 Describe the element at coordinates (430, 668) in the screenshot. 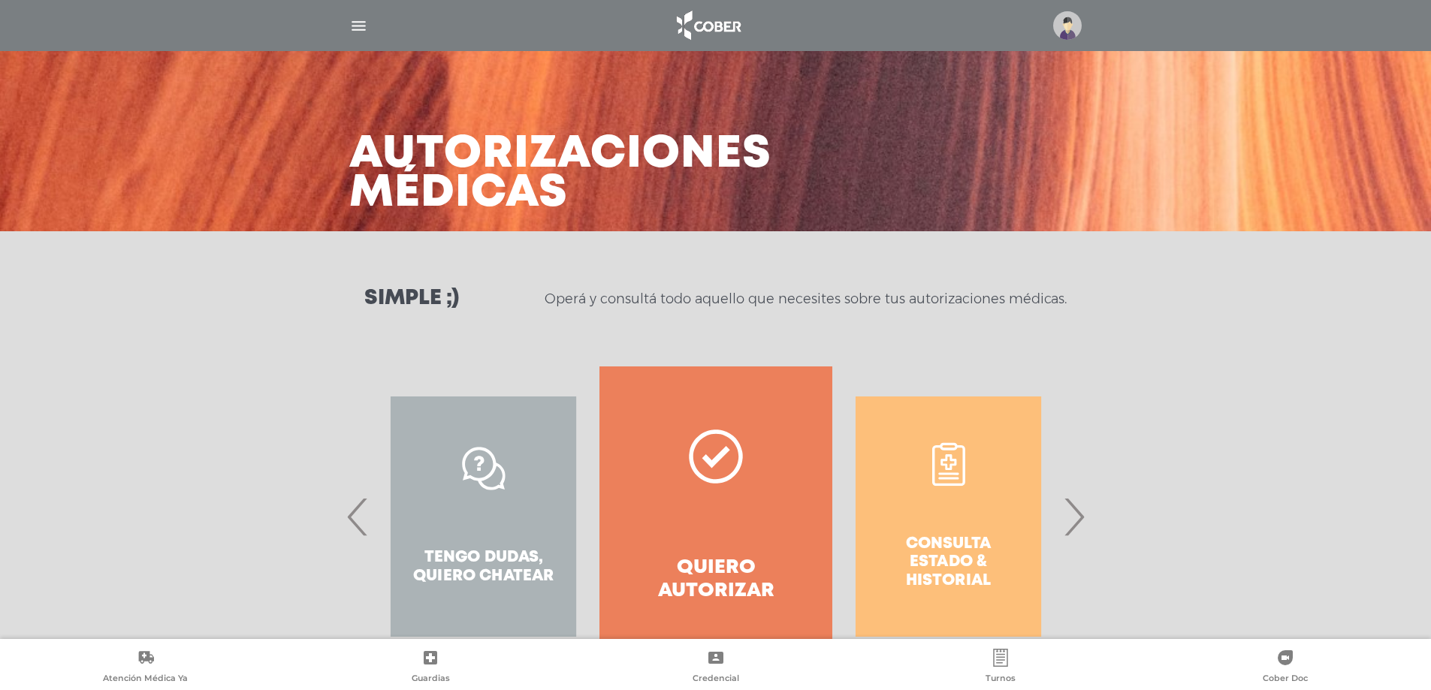

I see `a: Guardias` at that location.